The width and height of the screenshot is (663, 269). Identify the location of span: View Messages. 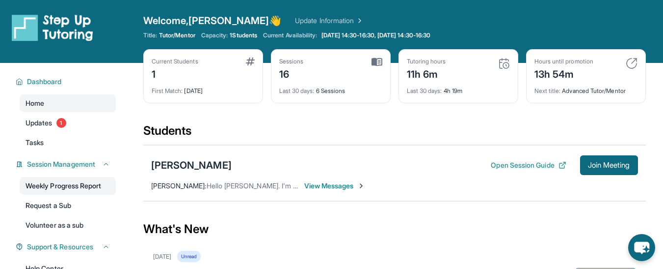
(335, 186).